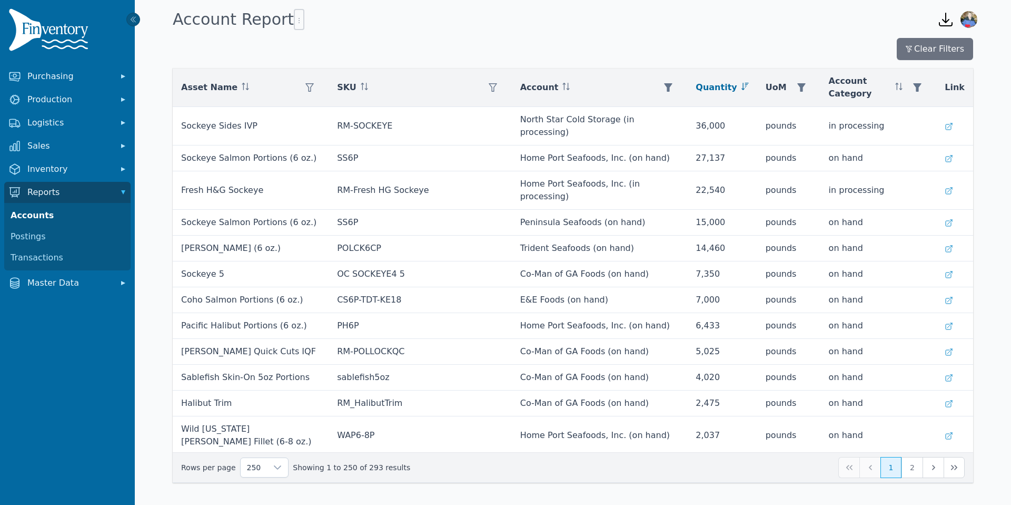  I want to click on td: 6,433, so click(722, 326).